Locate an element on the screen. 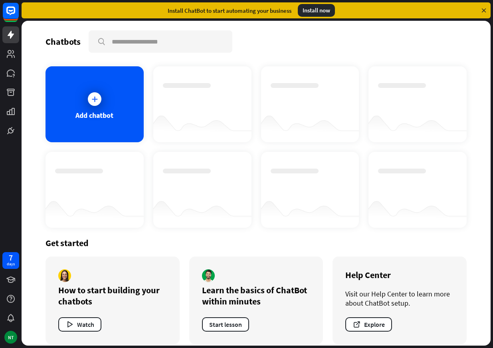  button: Watch is located at coordinates (80, 324).